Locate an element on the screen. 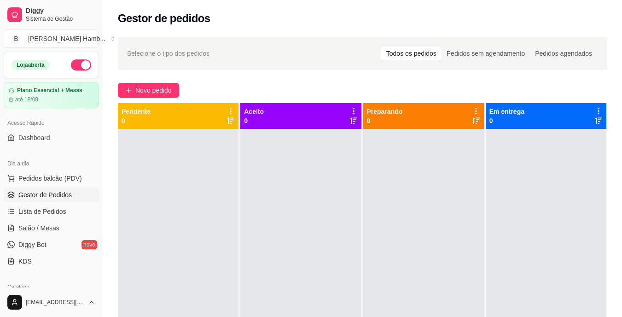 This screenshot has width=622, height=317. span: B is located at coordinates (16, 39).